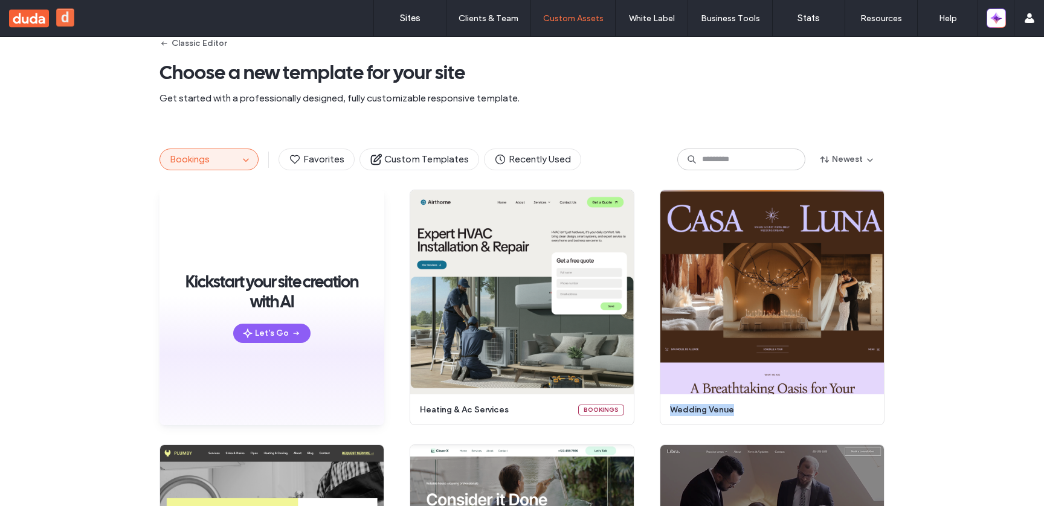 The image size is (1044, 506). What do you see at coordinates (272, 334) in the screenshot?
I see `button: Let's Go` at bounding box center [272, 334].